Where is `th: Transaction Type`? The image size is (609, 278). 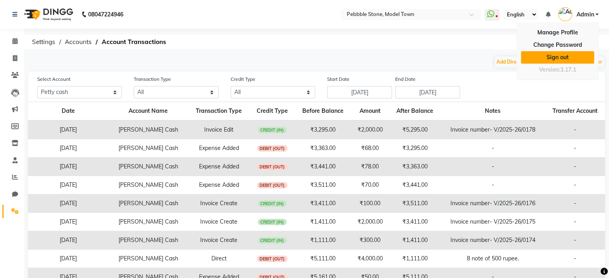
th: Transaction Type is located at coordinates (218, 111).